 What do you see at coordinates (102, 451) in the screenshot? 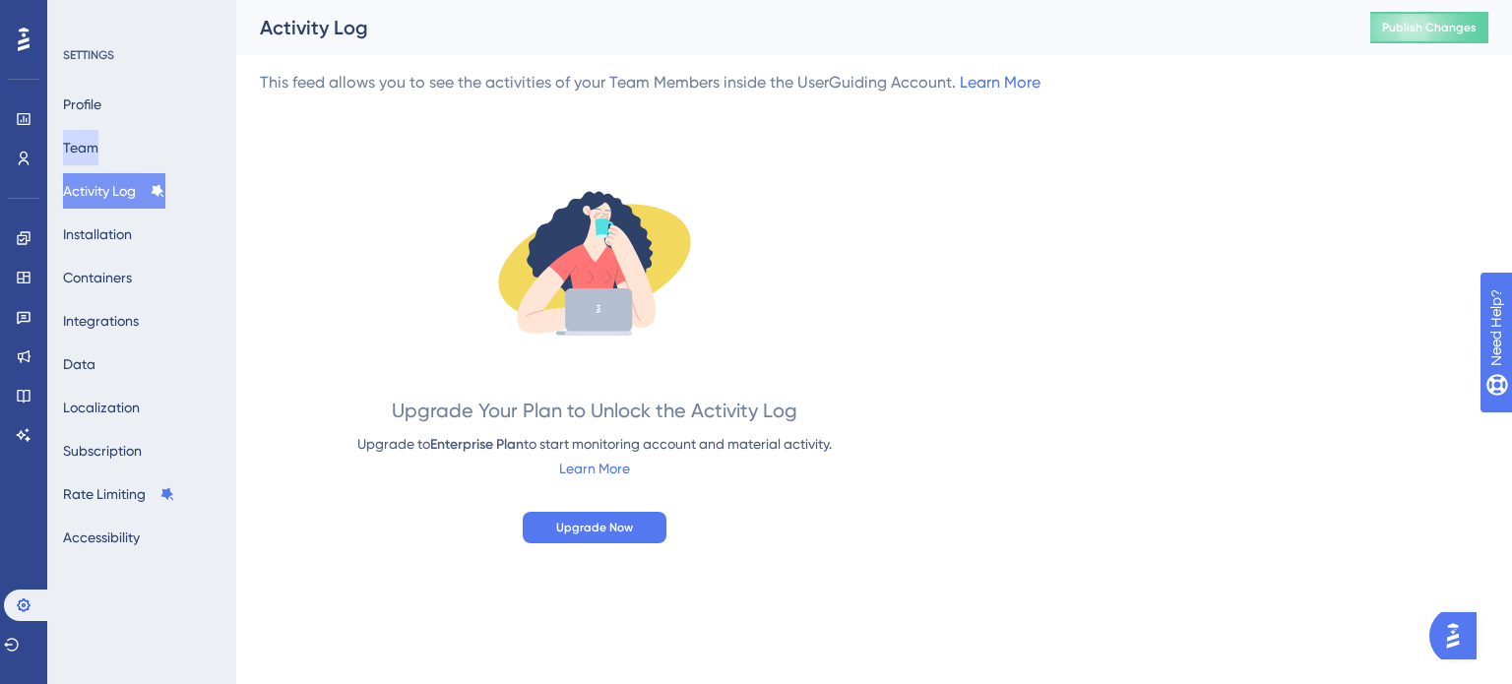
I see `button: Subscription` at bounding box center [102, 451].